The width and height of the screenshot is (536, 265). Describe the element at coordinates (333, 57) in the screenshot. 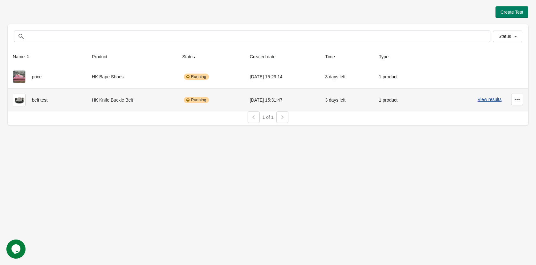

I see `button: Time` at that location.